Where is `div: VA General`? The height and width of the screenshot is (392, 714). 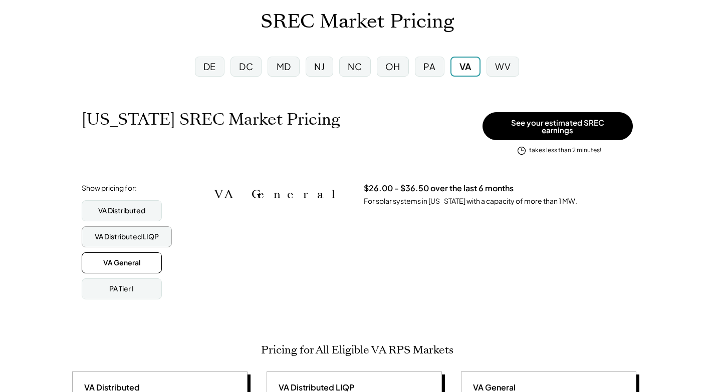
div: VA General is located at coordinates (122, 263).